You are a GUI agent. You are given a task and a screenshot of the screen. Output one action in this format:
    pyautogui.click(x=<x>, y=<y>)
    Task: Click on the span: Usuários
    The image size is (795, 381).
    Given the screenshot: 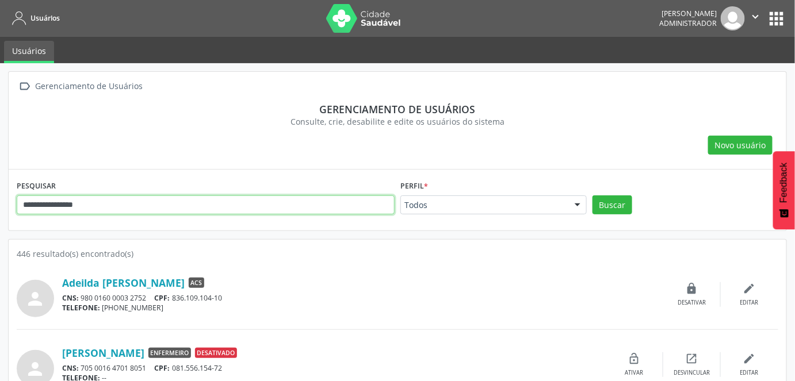 What is the action you would take?
    pyautogui.click(x=45, y=18)
    